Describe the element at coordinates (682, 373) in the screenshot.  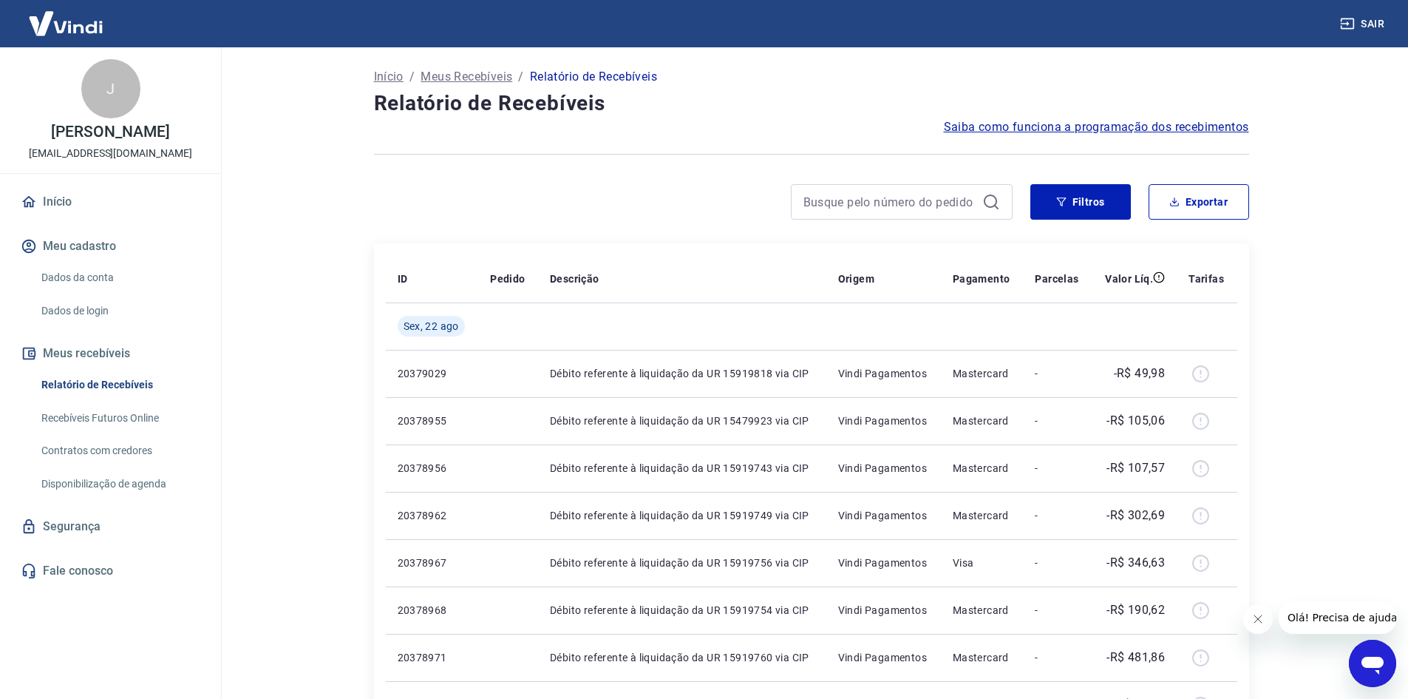
I see `p: Débito referente à liquidação da UR 15919818 via CIP` at that location.